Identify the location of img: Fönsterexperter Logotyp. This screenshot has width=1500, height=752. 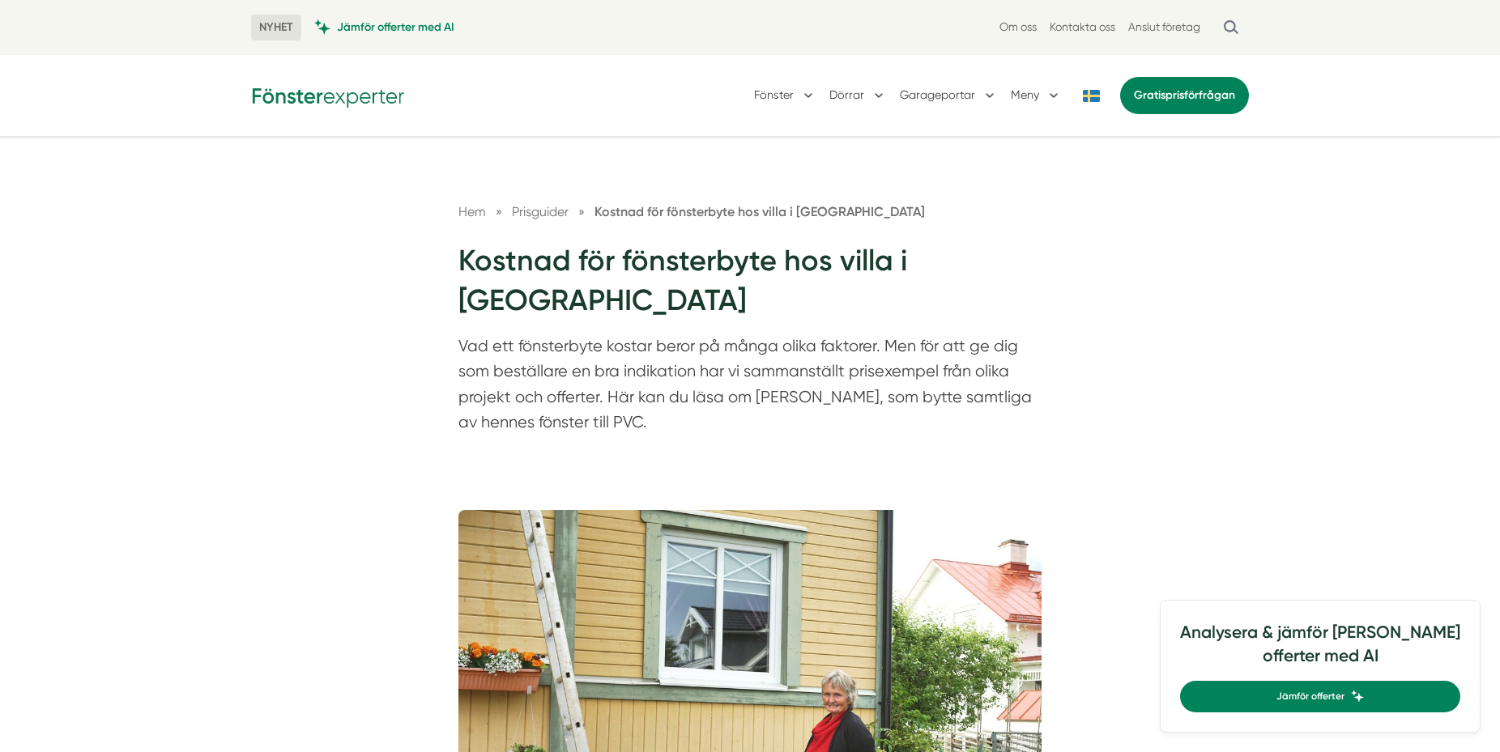
(328, 95).